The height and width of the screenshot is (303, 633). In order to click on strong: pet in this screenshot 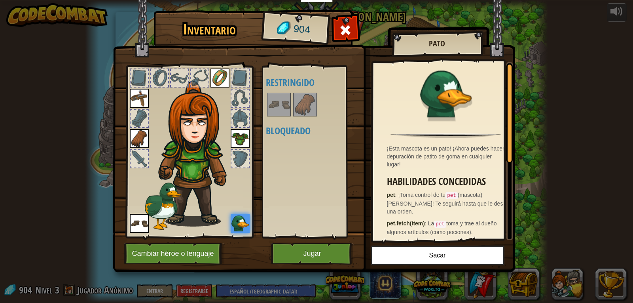, I will do `click(391, 195)`.